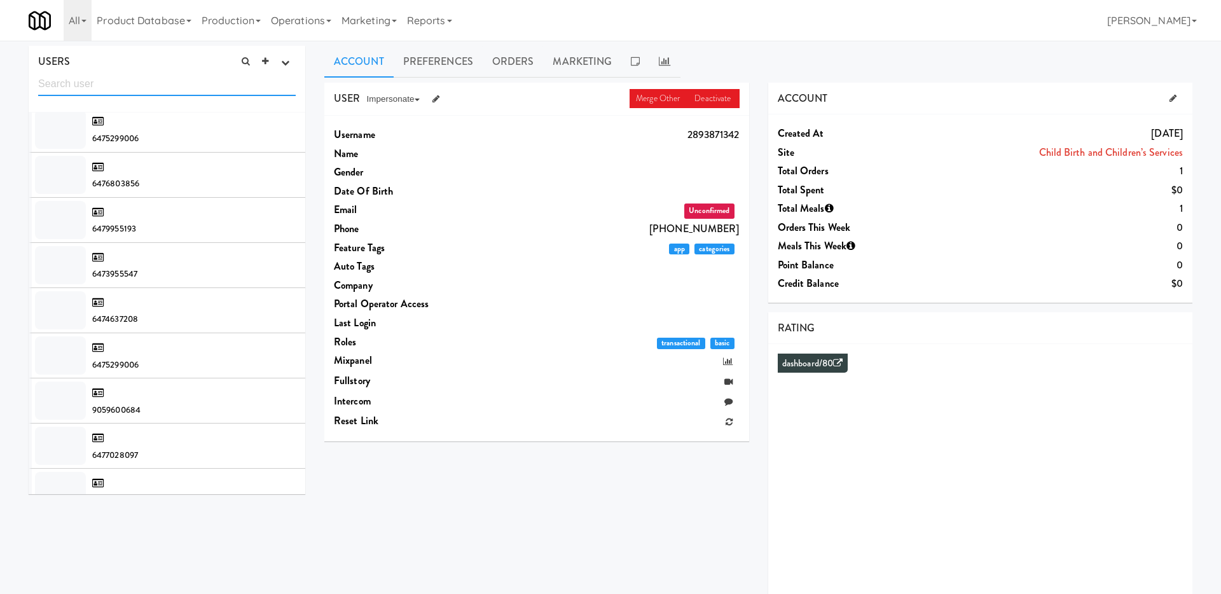 The width and height of the screenshot is (1221, 594). What do you see at coordinates (415, 286) in the screenshot?
I see `dt: Company` at bounding box center [415, 286].